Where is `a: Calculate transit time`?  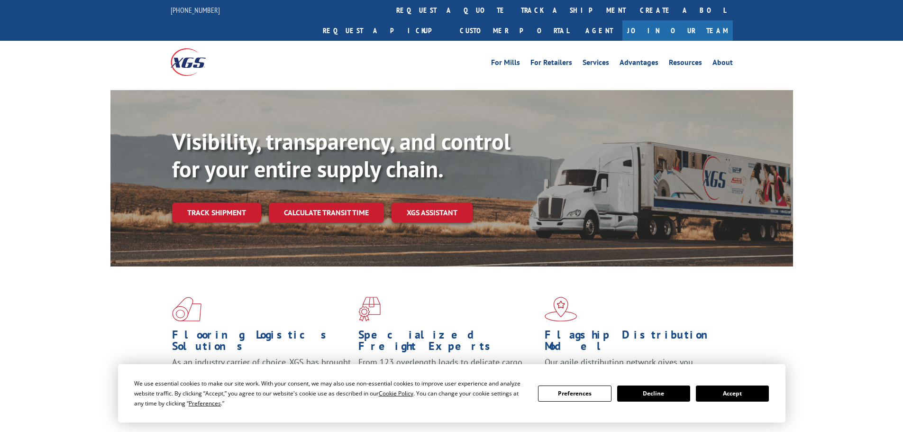 a: Calculate transit time is located at coordinates (326, 212).